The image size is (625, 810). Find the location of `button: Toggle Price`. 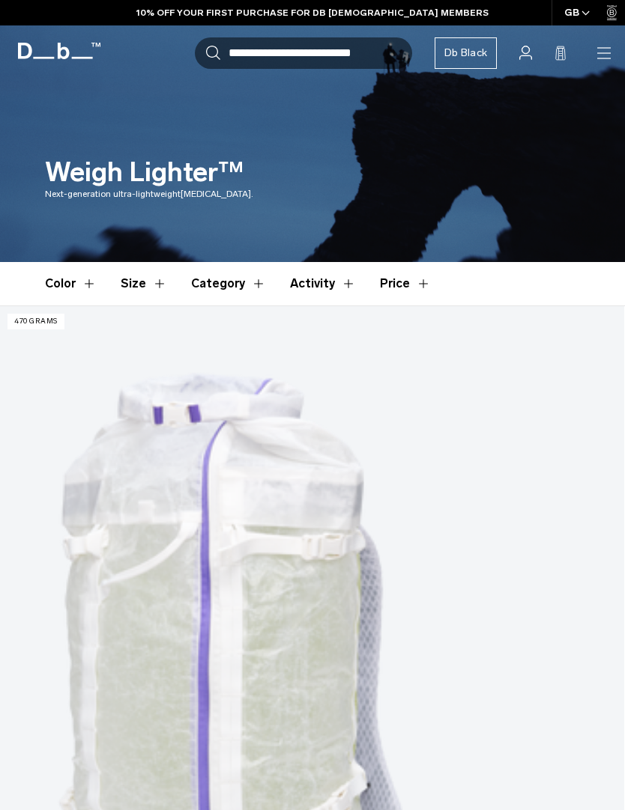

button: Toggle Price is located at coordinates (405, 284).